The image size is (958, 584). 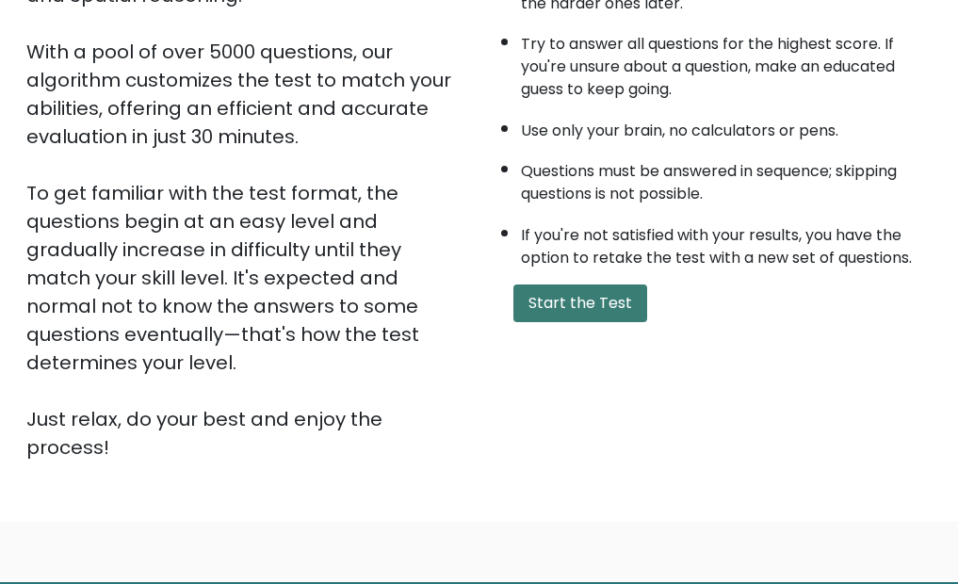 What do you see at coordinates (726, 178) in the screenshot?
I see `li: Questions must be answered in sequence; skipping questions is not possible.` at bounding box center [726, 178].